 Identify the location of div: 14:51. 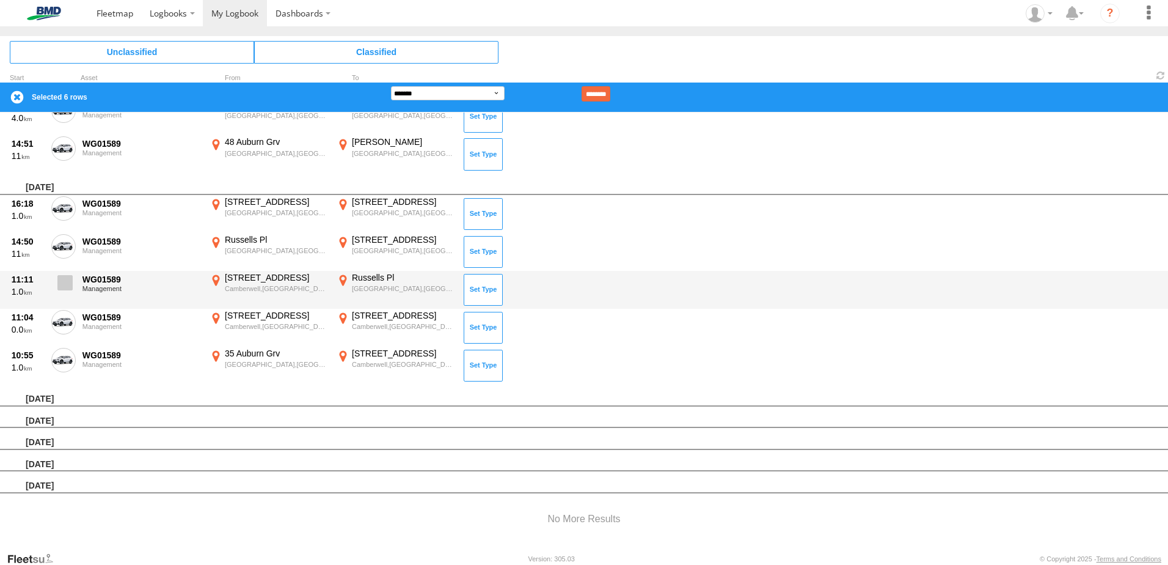
(28, 144).